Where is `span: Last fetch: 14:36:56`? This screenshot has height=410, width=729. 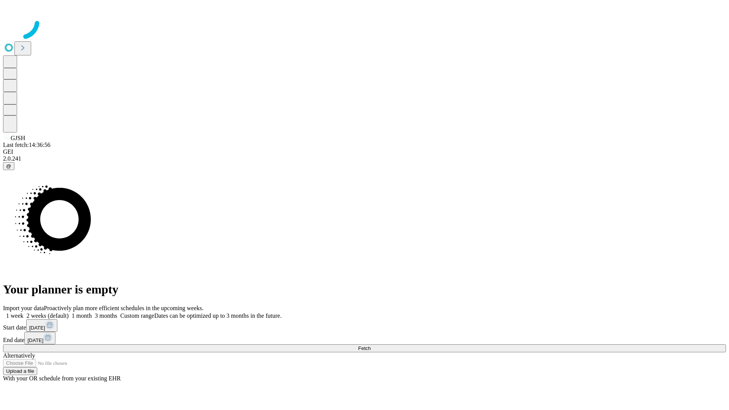
span: Last fetch: 14:36:56 is located at coordinates (27, 145).